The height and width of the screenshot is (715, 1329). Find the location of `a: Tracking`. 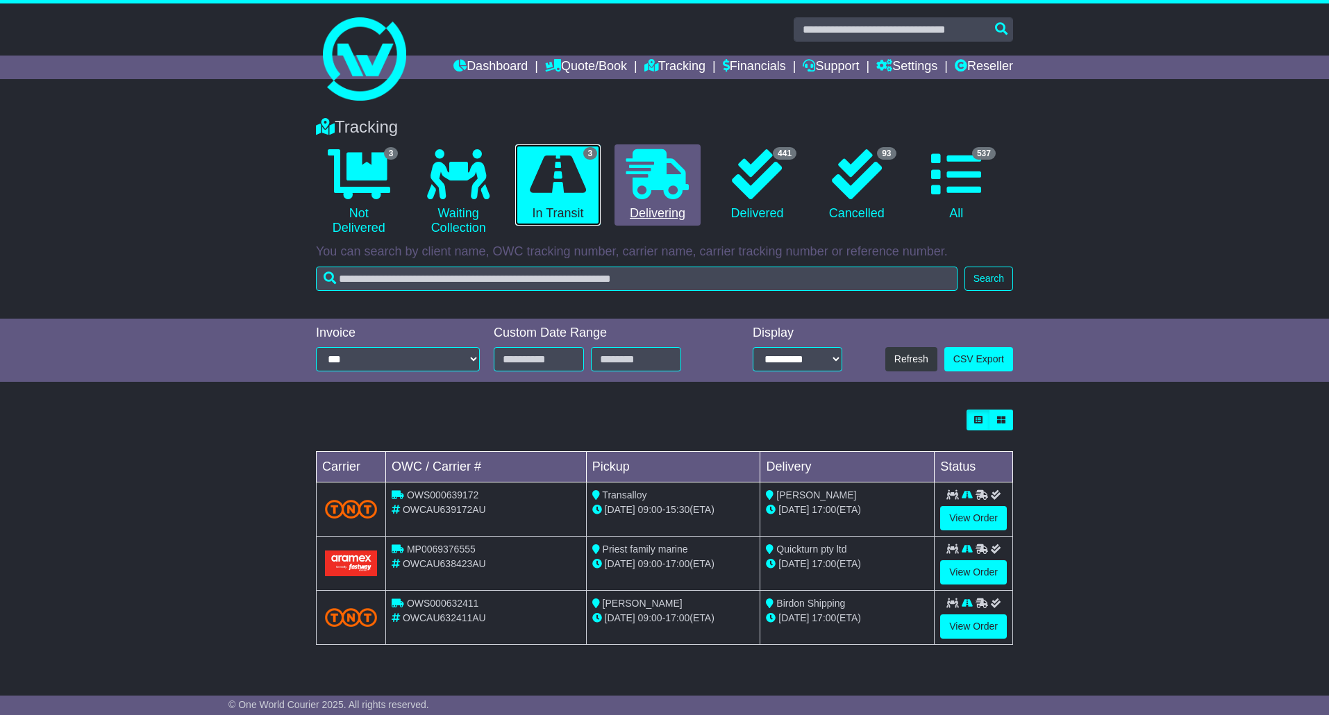

a: Tracking is located at coordinates (675, 67).